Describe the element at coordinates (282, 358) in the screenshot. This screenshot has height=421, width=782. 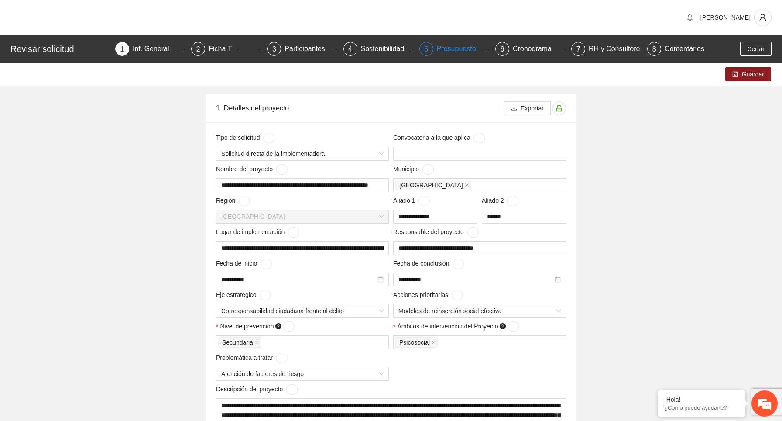
I see `button: Problemática a tratar` at that location.